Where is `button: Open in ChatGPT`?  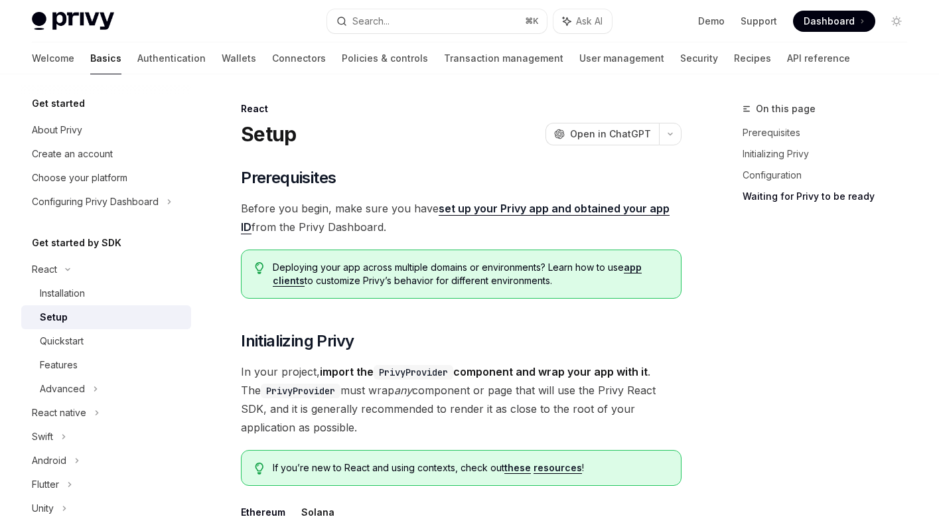
button: Open in ChatGPT is located at coordinates (602, 134).